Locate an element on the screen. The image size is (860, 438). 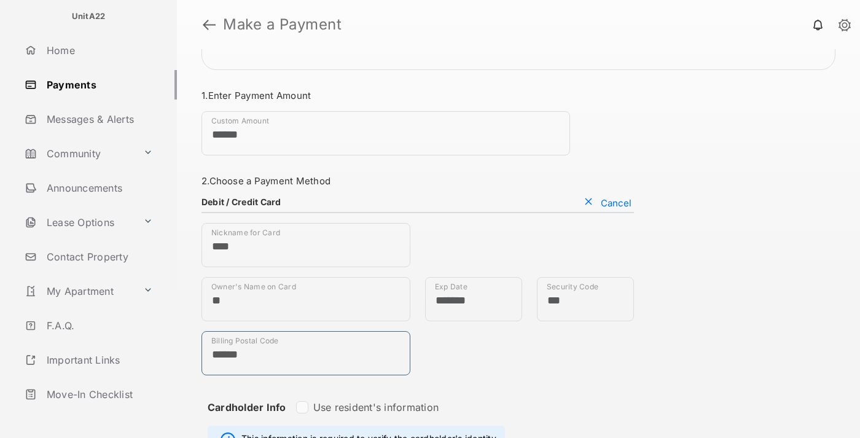
h3: 2. Choose a Payment Method is located at coordinates (418, 181).